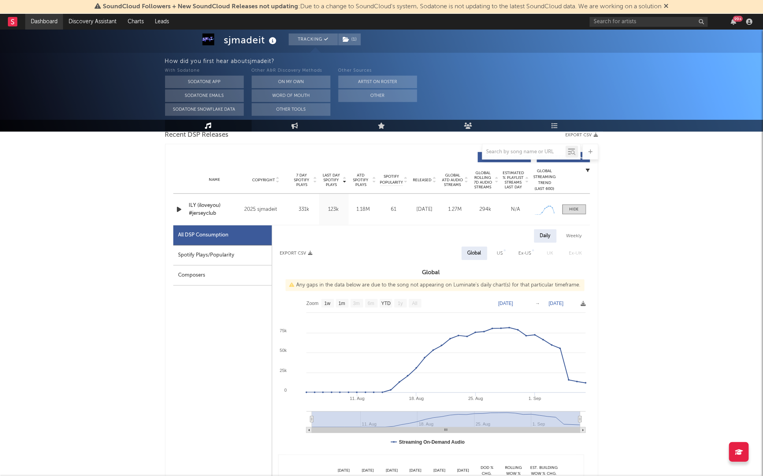 Image resolution: width=763 pixels, height=476 pixels. What do you see at coordinates (44, 22) in the screenshot?
I see `a: Dashboard` at bounding box center [44, 22].